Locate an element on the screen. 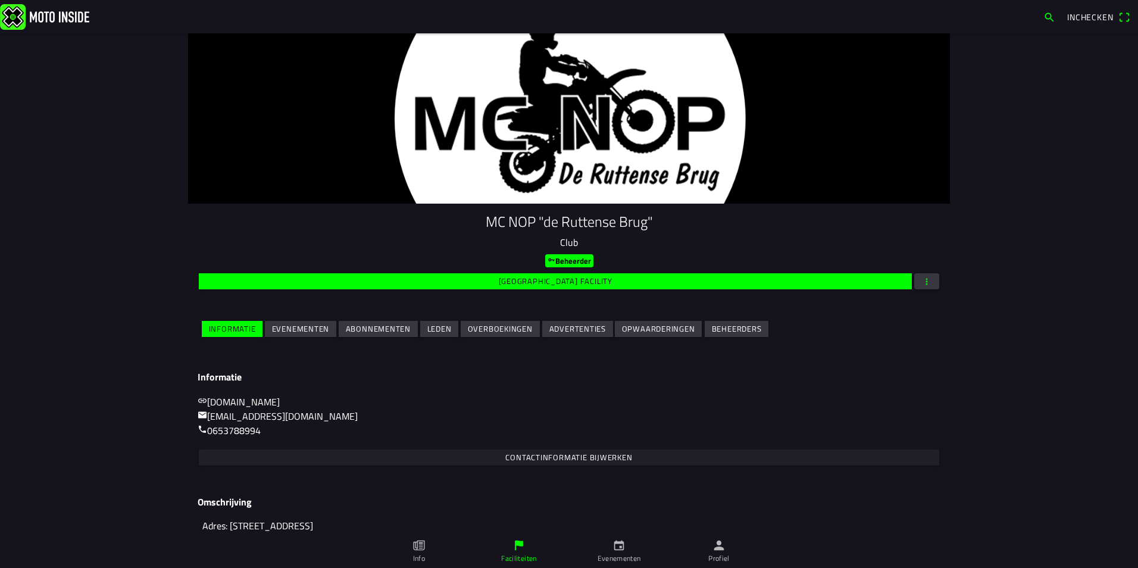  p: Club is located at coordinates (569, 242).